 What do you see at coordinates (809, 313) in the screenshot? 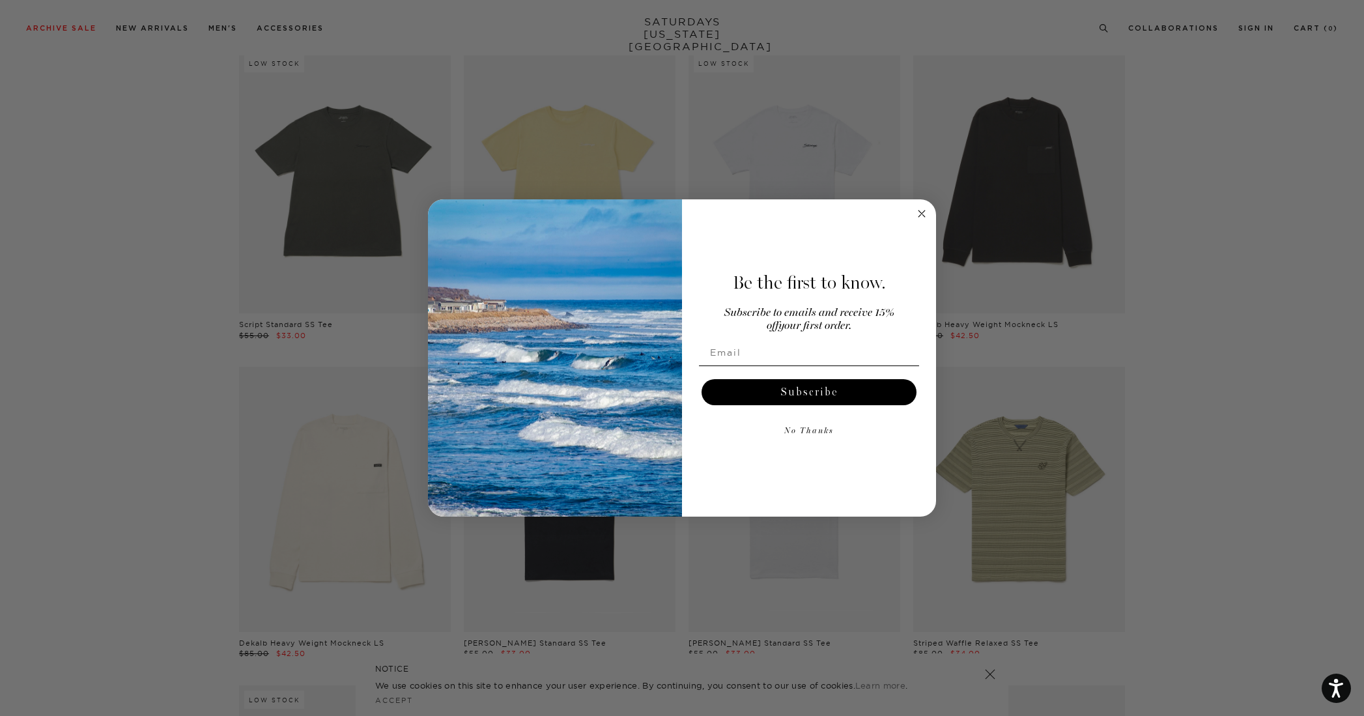
I see `span: Subscribe to emails and receive 15%` at bounding box center [809, 313].